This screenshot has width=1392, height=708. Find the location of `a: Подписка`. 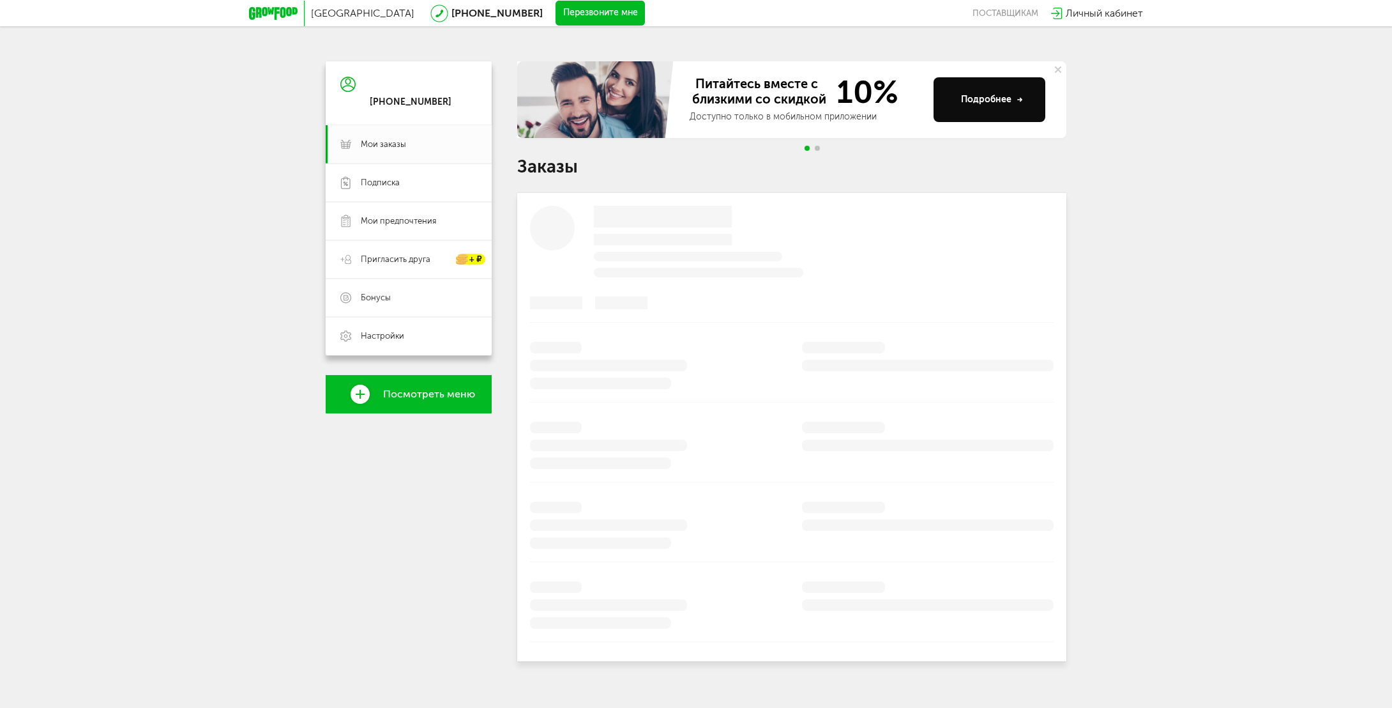

a: Подписка is located at coordinates (409, 183).